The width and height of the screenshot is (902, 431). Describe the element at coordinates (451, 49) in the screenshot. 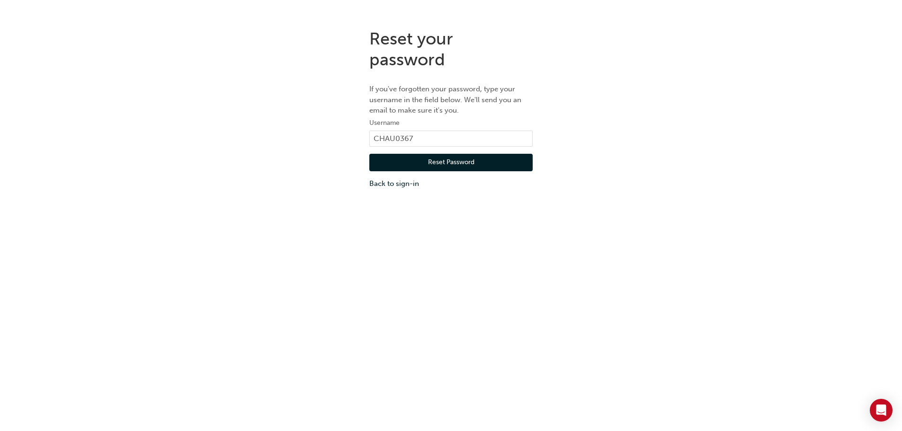

I see `h1: Reset your password` at that location.